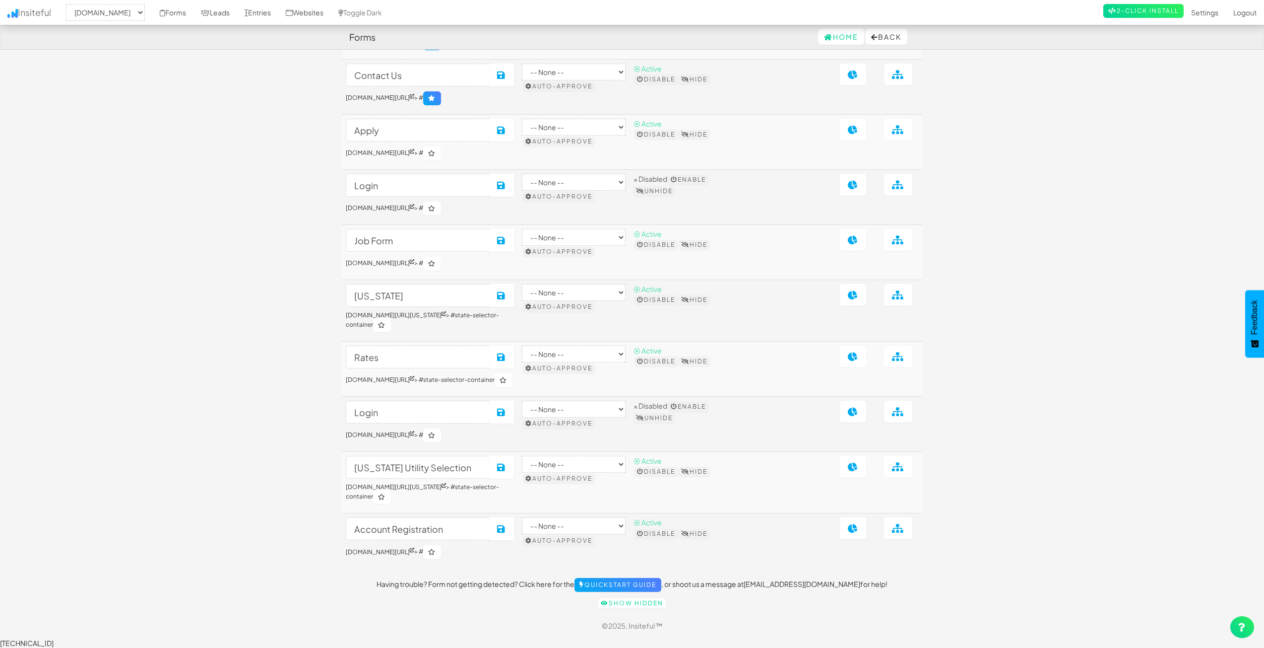  Describe the element at coordinates (632, 603) in the screenshot. I see `a: Show hidden` at that location.